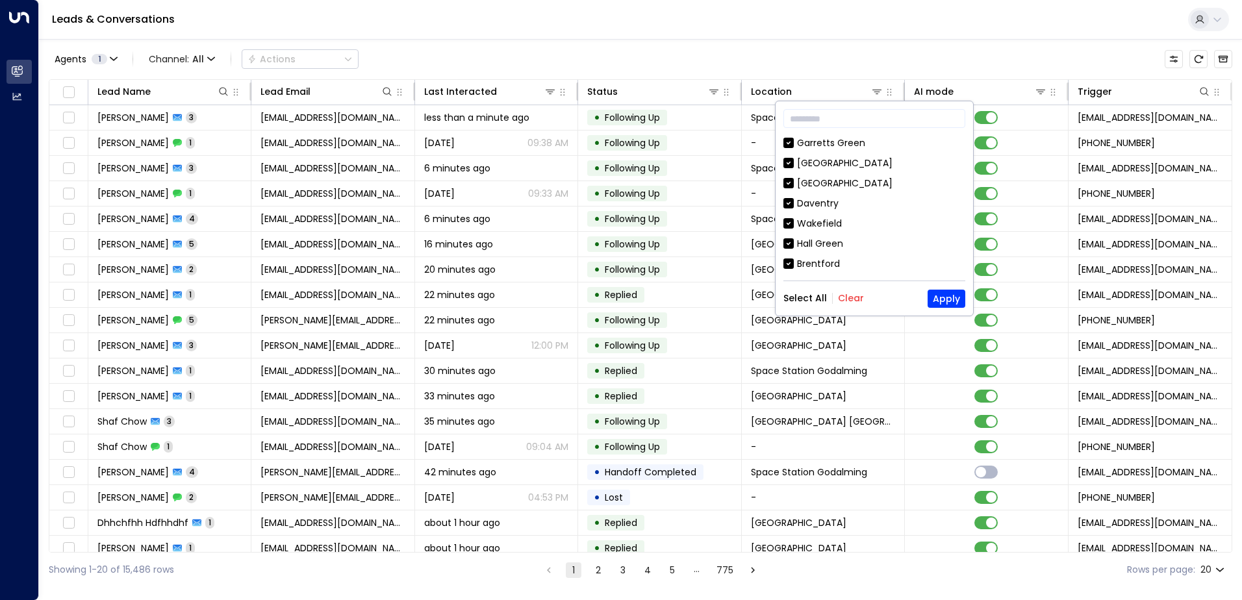  What do you see at coordinates (198, 59) in the screenshot?
I see `span: All` at bounding box center [198, 59].